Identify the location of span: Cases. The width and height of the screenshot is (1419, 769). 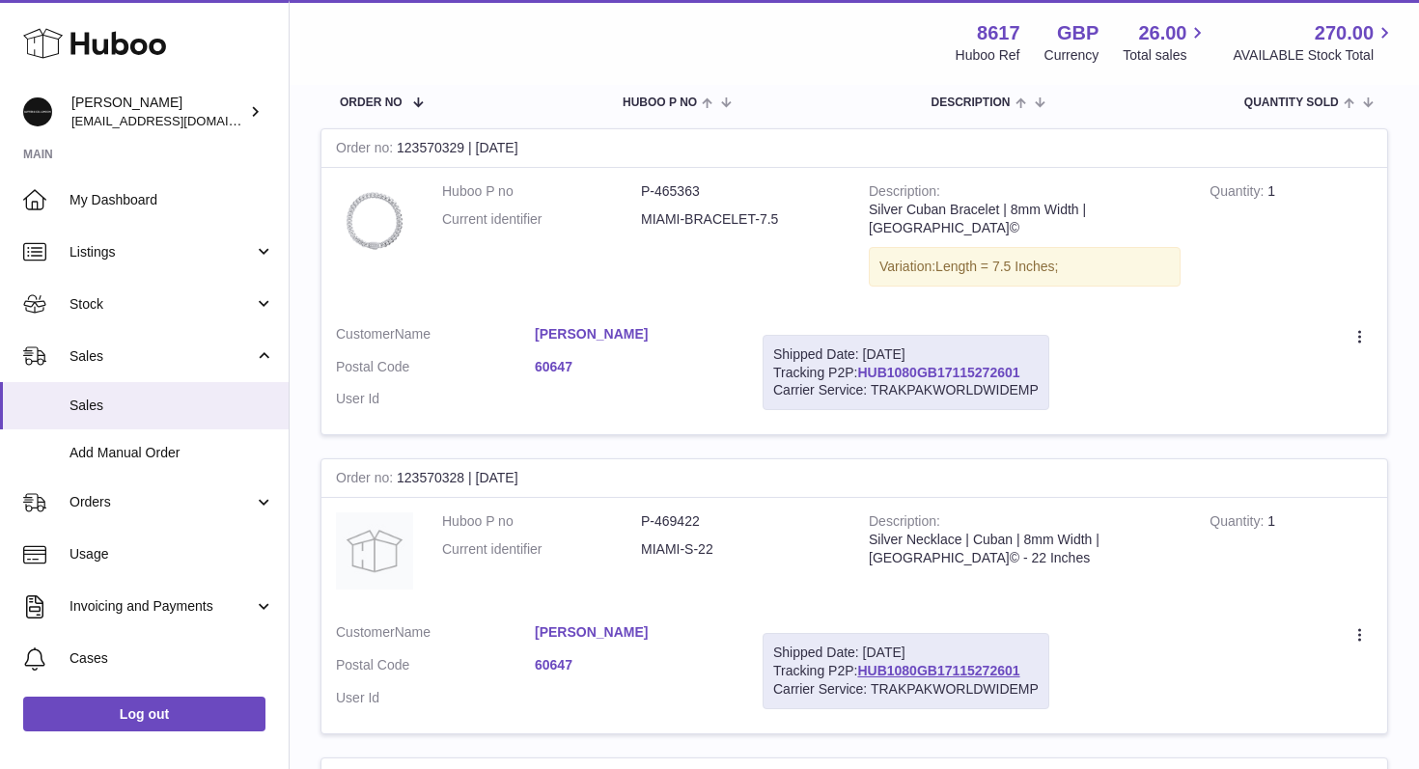
(172, 658).